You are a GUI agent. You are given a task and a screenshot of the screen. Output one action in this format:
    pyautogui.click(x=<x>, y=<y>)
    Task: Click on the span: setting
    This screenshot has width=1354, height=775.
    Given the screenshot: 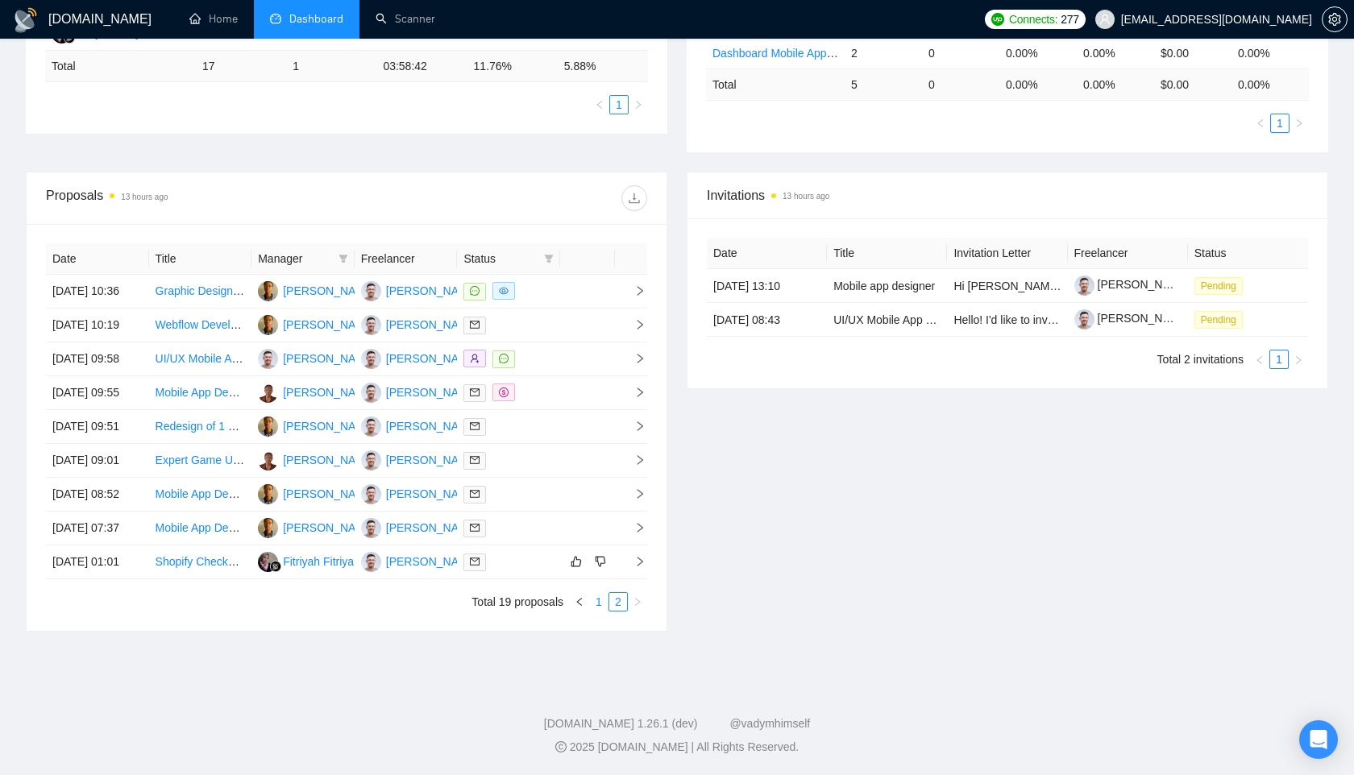 What is the action you would take?
    pyautogui.click(x=1335, y=19)
    